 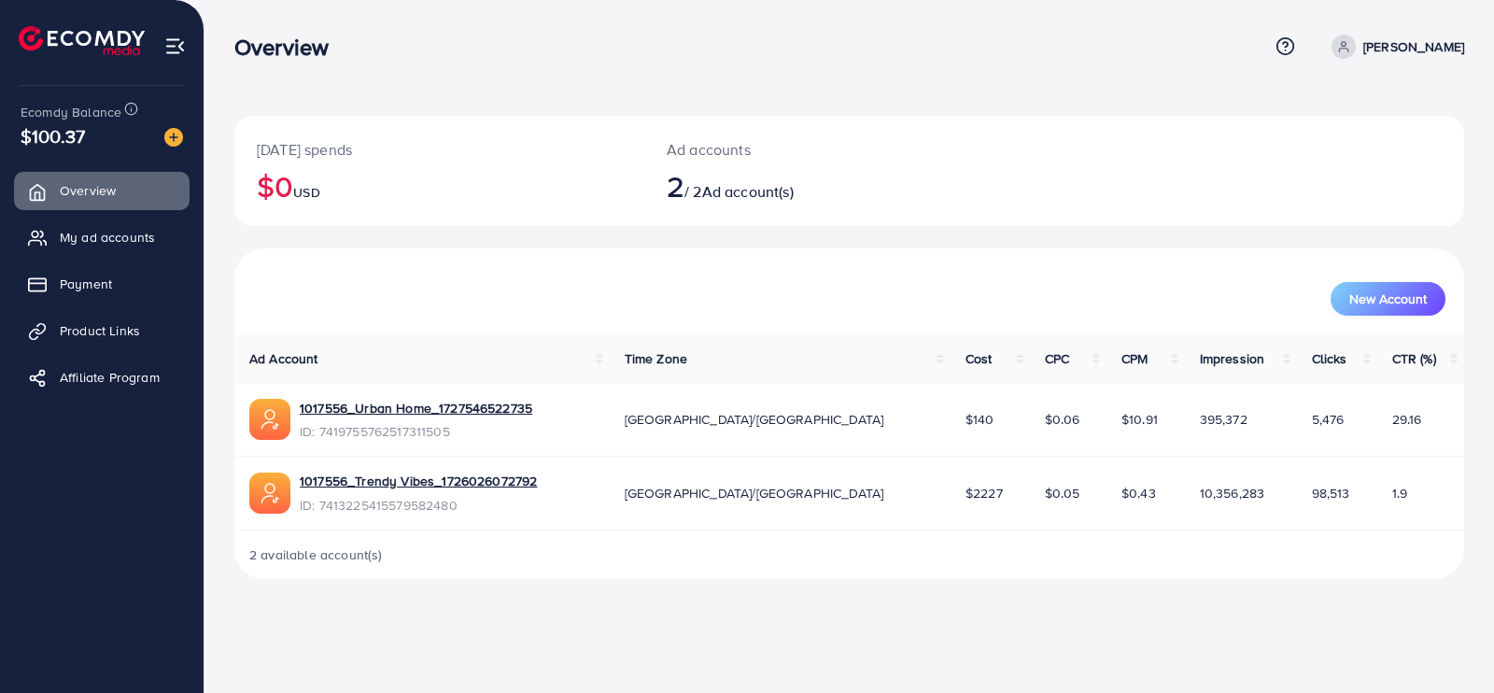 I want to click on span: Ad account(s), so click(x=748, y=191).